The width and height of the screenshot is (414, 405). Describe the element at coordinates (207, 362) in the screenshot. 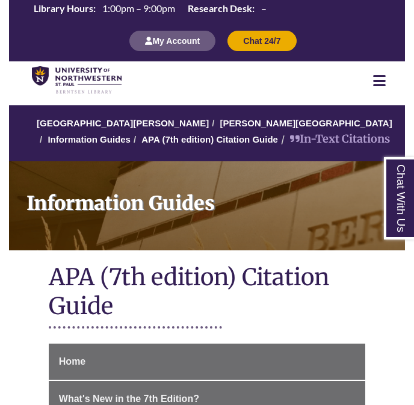

I see `a: Home` at that location.